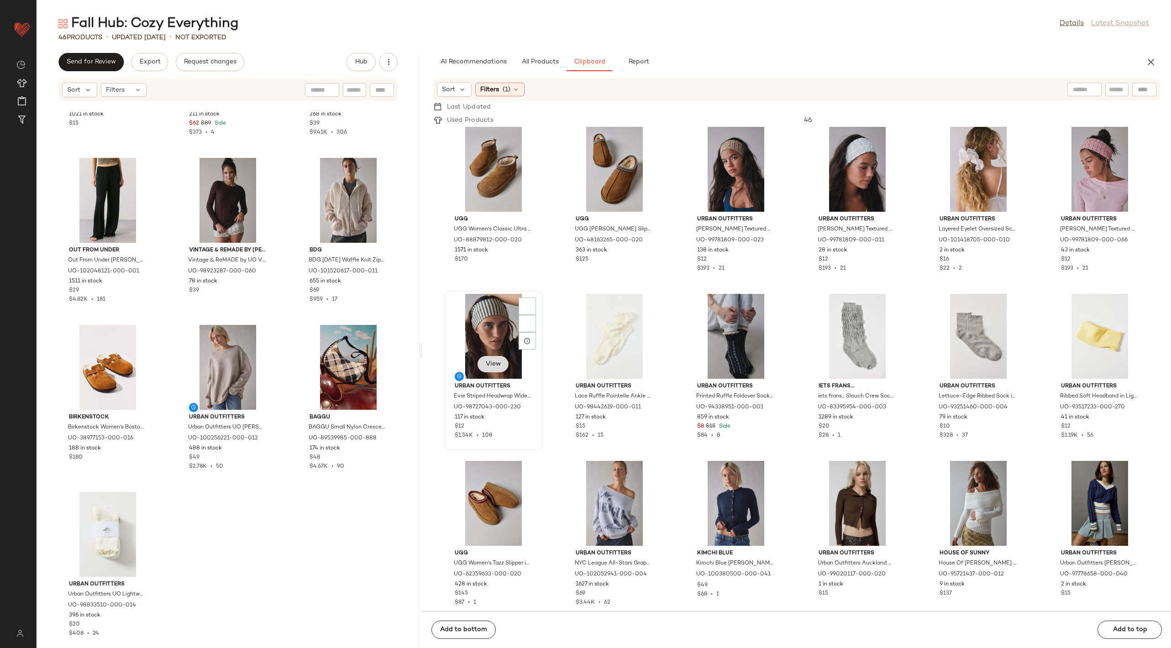 This screenshot has width=1171, height=648. What do you see at coordinates (831, 585) in the screenshot?
I see `span: 1 in stock` at bounding box center [831, 585].